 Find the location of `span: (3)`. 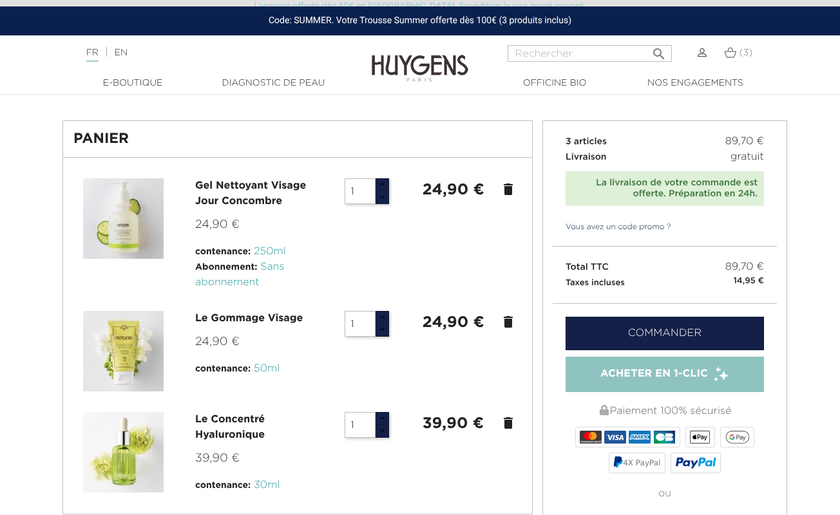

span: (3) is located at coordinates (746, 53).